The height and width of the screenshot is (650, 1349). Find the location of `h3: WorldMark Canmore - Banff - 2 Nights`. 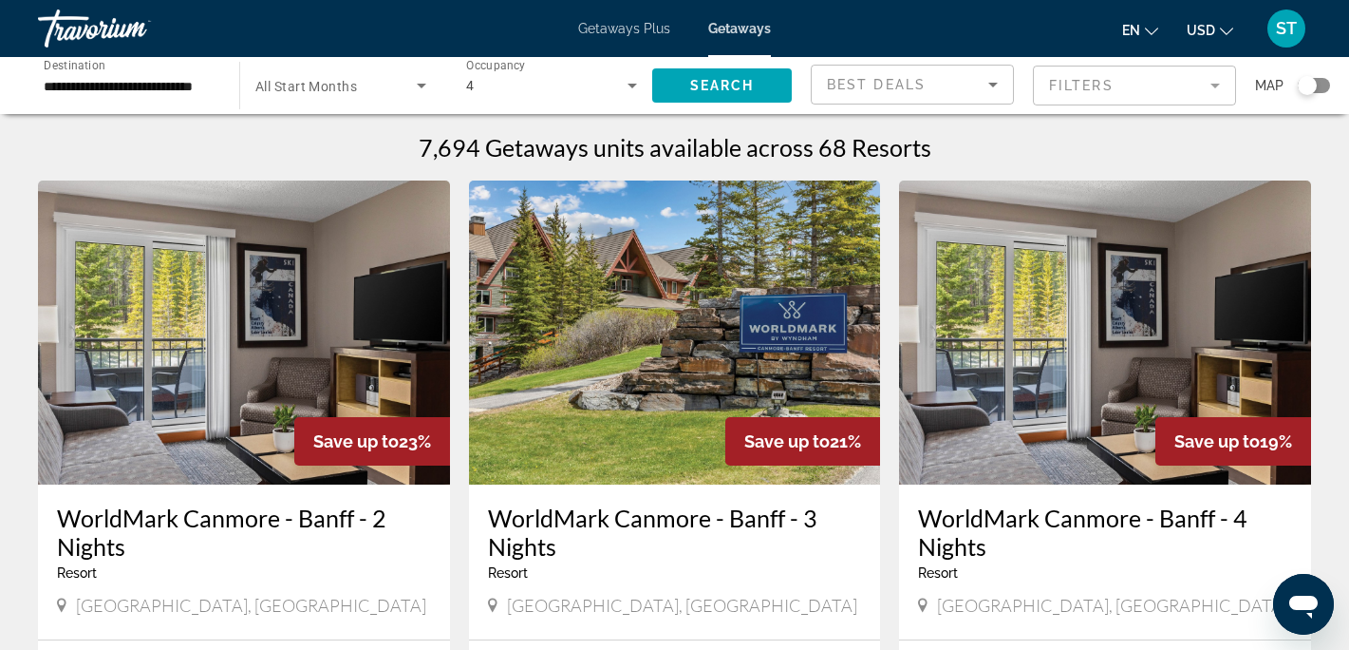

h3: WorldMark Canmore - Banff - 2 Nights is located at coordinates (244, 532).